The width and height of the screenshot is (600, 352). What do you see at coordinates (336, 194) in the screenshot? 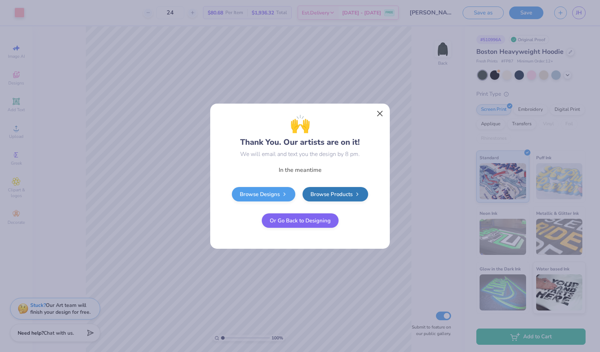
I see `a: Browse Products` at bounding box center [336, 194].